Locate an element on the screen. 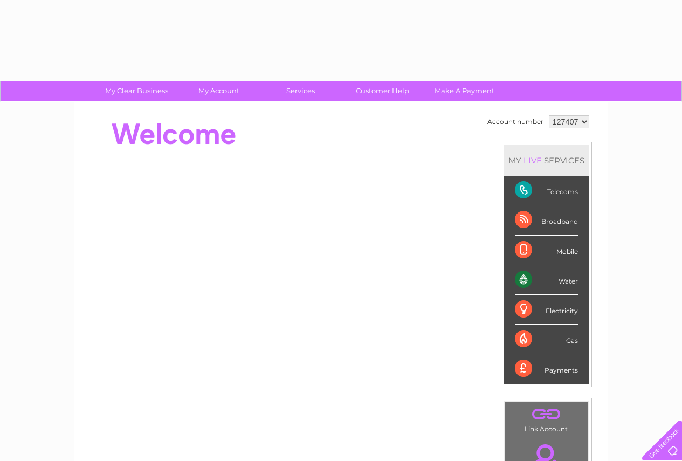 This screenshot has width=682, height=461. div: LIVE is located at coordinates (533, 160).